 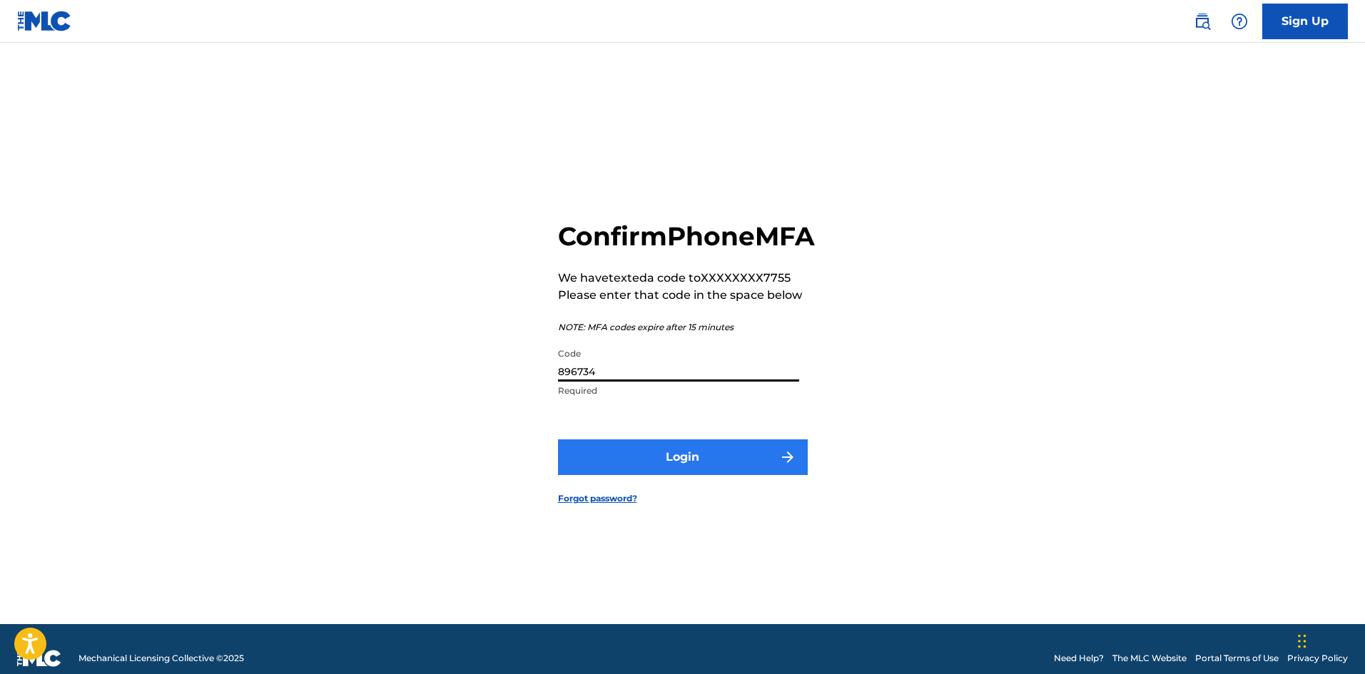 What do you see at coordinates (686, 278) in the screenshot?
I see `p: We have texted a code to XXXXXXXX7755` at bounding box center [686, 278].